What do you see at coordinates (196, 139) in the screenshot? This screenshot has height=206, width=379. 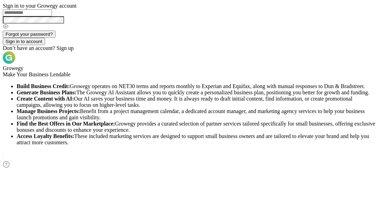 I see `li: These included marketing services are designed to support small business owners and are tailored ...` at bounding box center [196, 139].